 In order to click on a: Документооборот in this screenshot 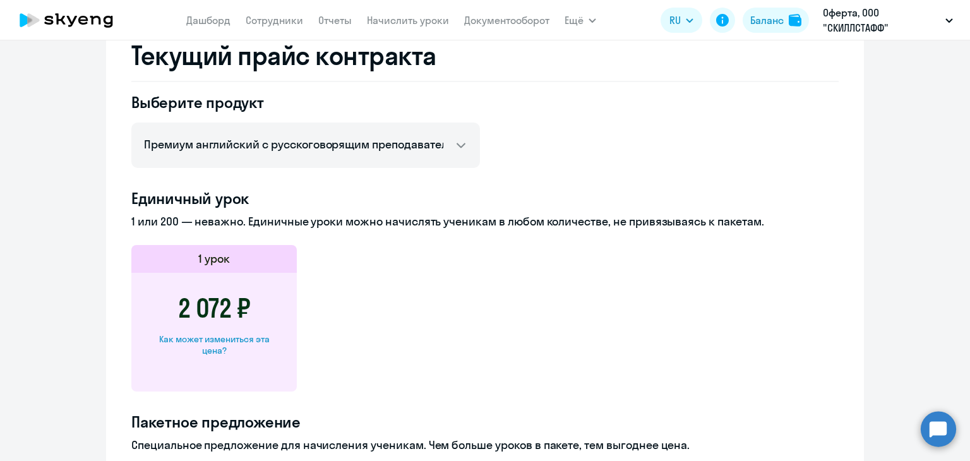, I will do `click(506, 20)`.